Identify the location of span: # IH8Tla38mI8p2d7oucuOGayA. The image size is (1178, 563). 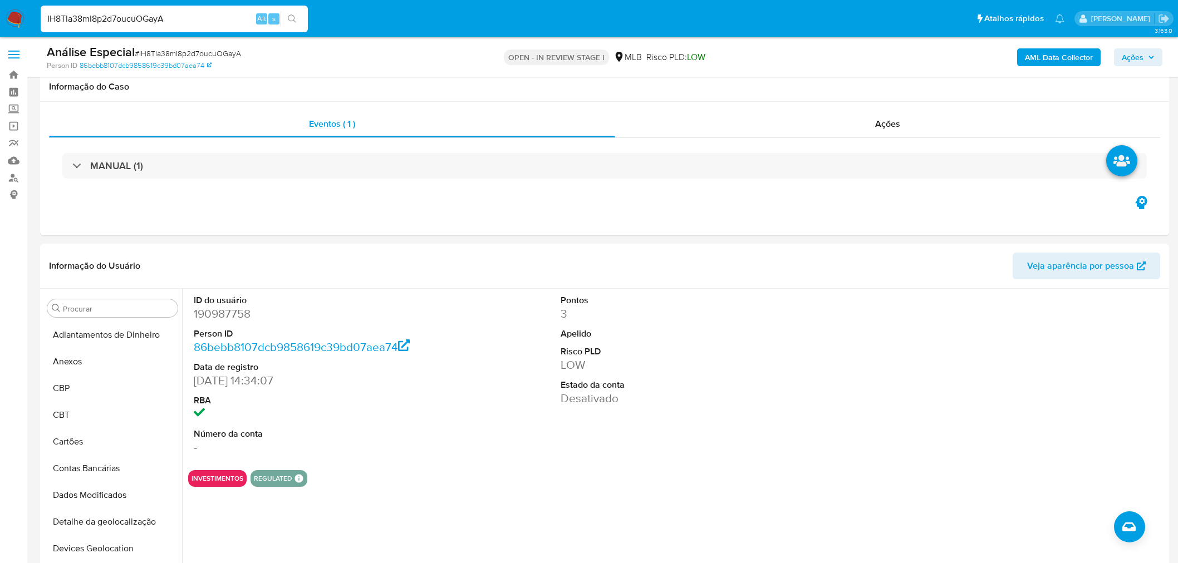
(188, 53).